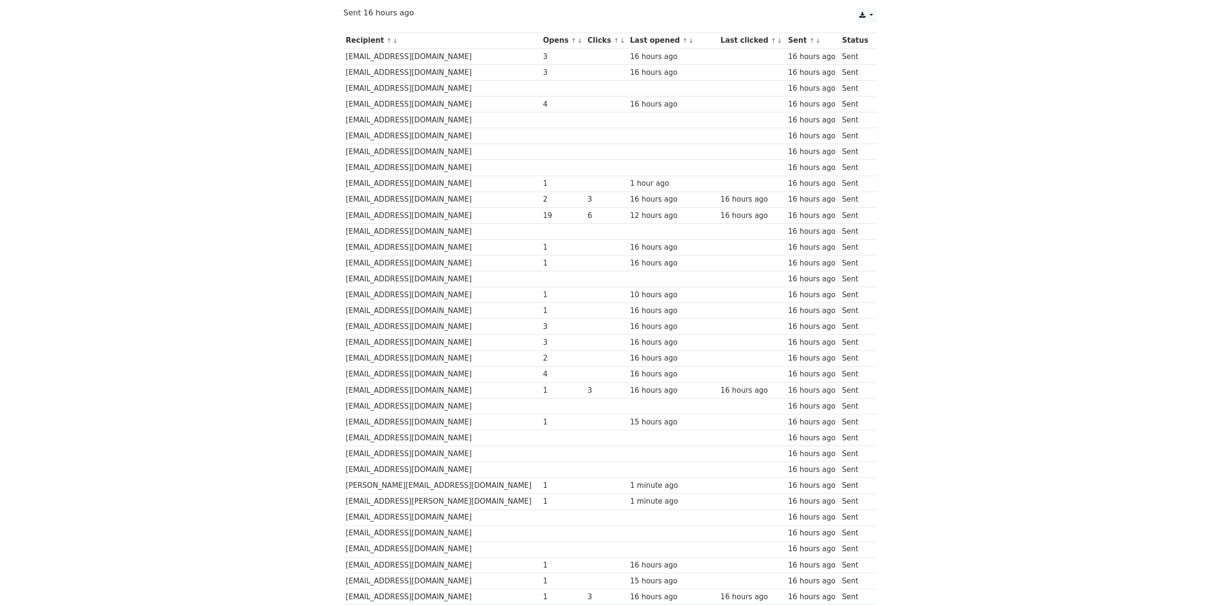 The image size is (1220, 605). What do you see at coordinates (673, 501) in the screenshot?
I see `div: 1 minute ago` at bounding box center [673, 501].